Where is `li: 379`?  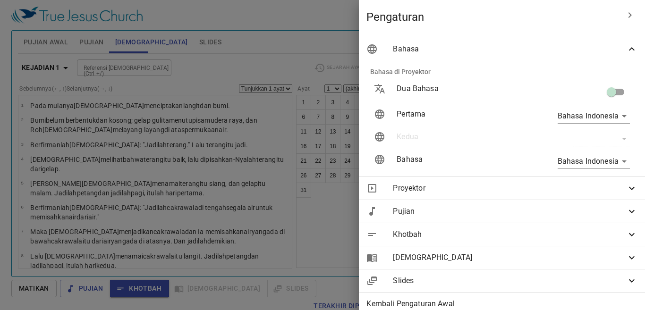 li: 379 is located at coordinates (91, 75).